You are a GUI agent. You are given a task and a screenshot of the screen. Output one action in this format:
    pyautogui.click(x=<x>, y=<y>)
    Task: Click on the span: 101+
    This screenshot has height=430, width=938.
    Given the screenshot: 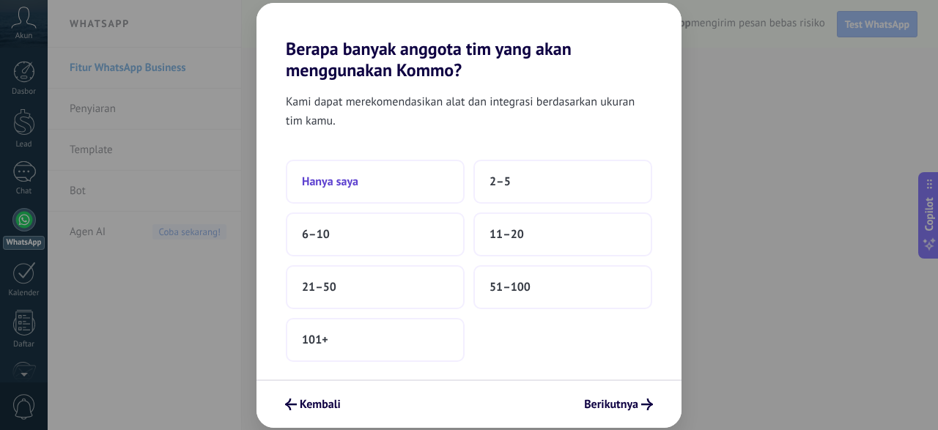 What is the action you would take?
    pyautogui.click(x=315, y=340)
    